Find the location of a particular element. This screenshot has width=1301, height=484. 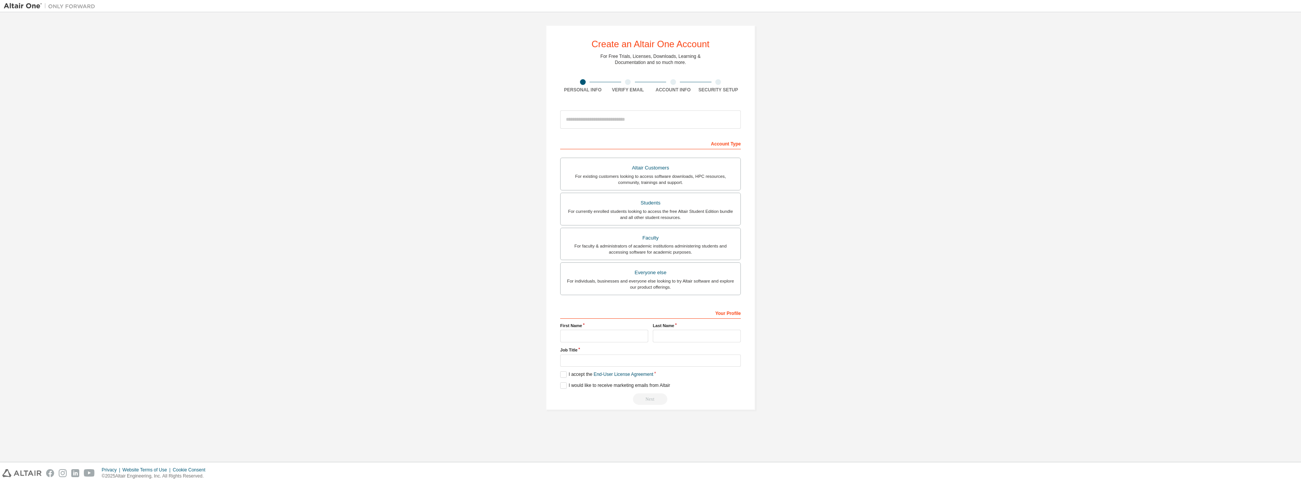

div: For individuals, businesses and everyone else looking to try Altair software and explore our prod... is located at coordinates (650, 284).